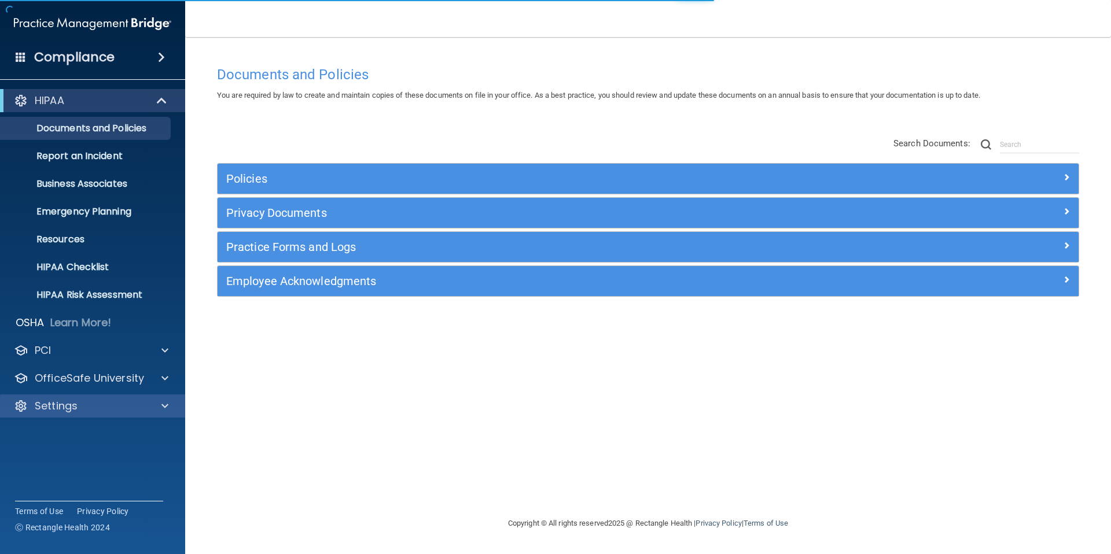 This screenshot has height=554, width=1111. I want to click on p: OfficeSafe University, so click(89, 378).